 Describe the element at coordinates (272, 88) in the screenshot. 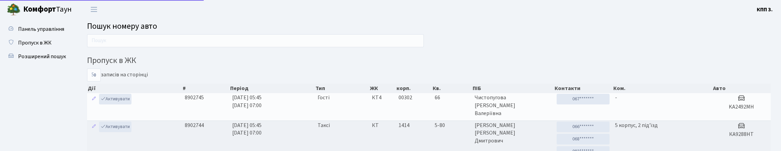

I see `th: Період` at that location.